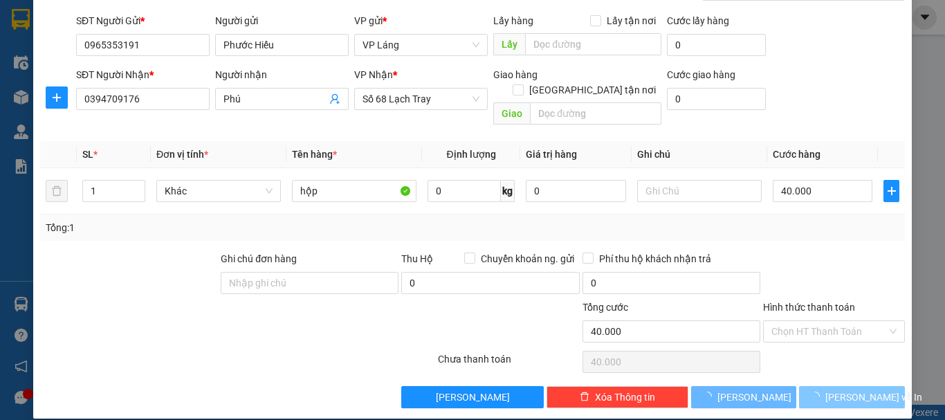  Describe the element at coordinates (206, 228) in the screenshot. I see `div: Tổng: 1` at that location.